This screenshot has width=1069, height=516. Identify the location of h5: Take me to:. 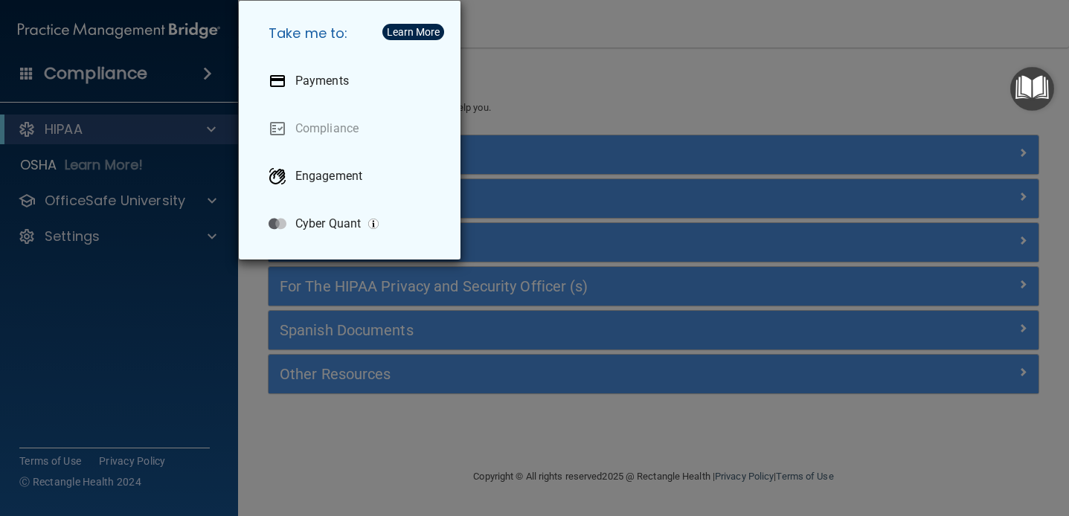
(352, 33).